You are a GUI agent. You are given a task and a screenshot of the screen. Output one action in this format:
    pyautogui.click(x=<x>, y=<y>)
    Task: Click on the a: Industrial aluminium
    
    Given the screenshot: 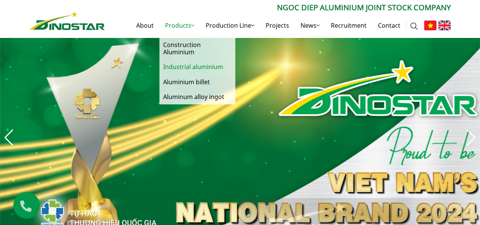 What is the action you would take?
    pyautogui.click(x=197, y=67)
    